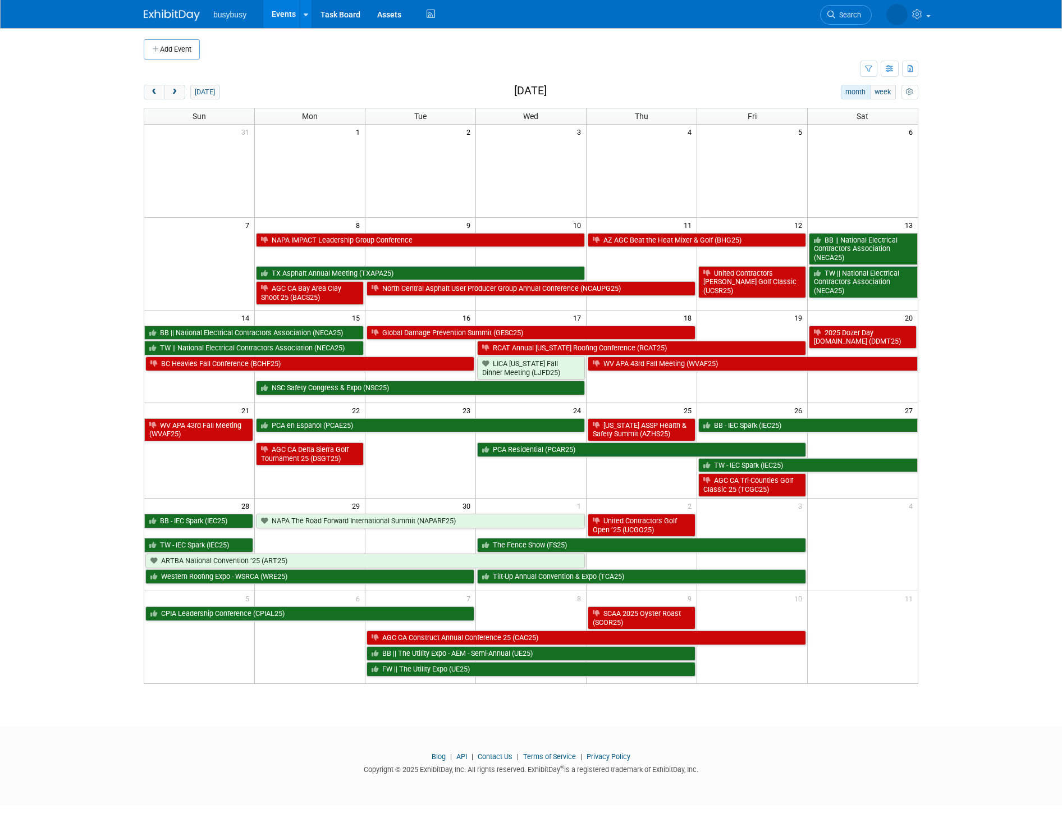 Image resolution: width=1062 pixels, height=813 pixels. Describe the element at coordinates (642, 116) in the screenshot. I see `span: Thu` at that location.